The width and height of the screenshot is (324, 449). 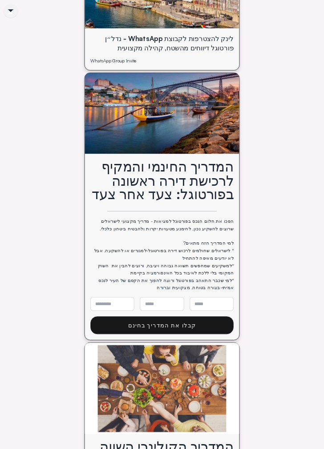 I want to click on button: קבלו את המדריך בחינם, so click(x=162, y=325).